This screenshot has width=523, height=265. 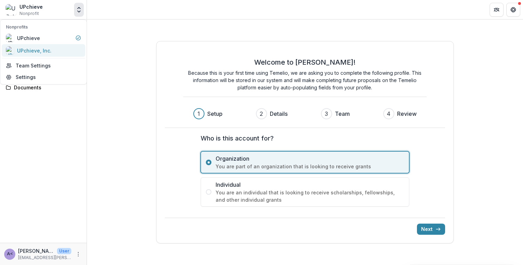 What do you see at coordinates (78, 254) in the screenshot?
I see `button: More` at bounding box center [78, 254].